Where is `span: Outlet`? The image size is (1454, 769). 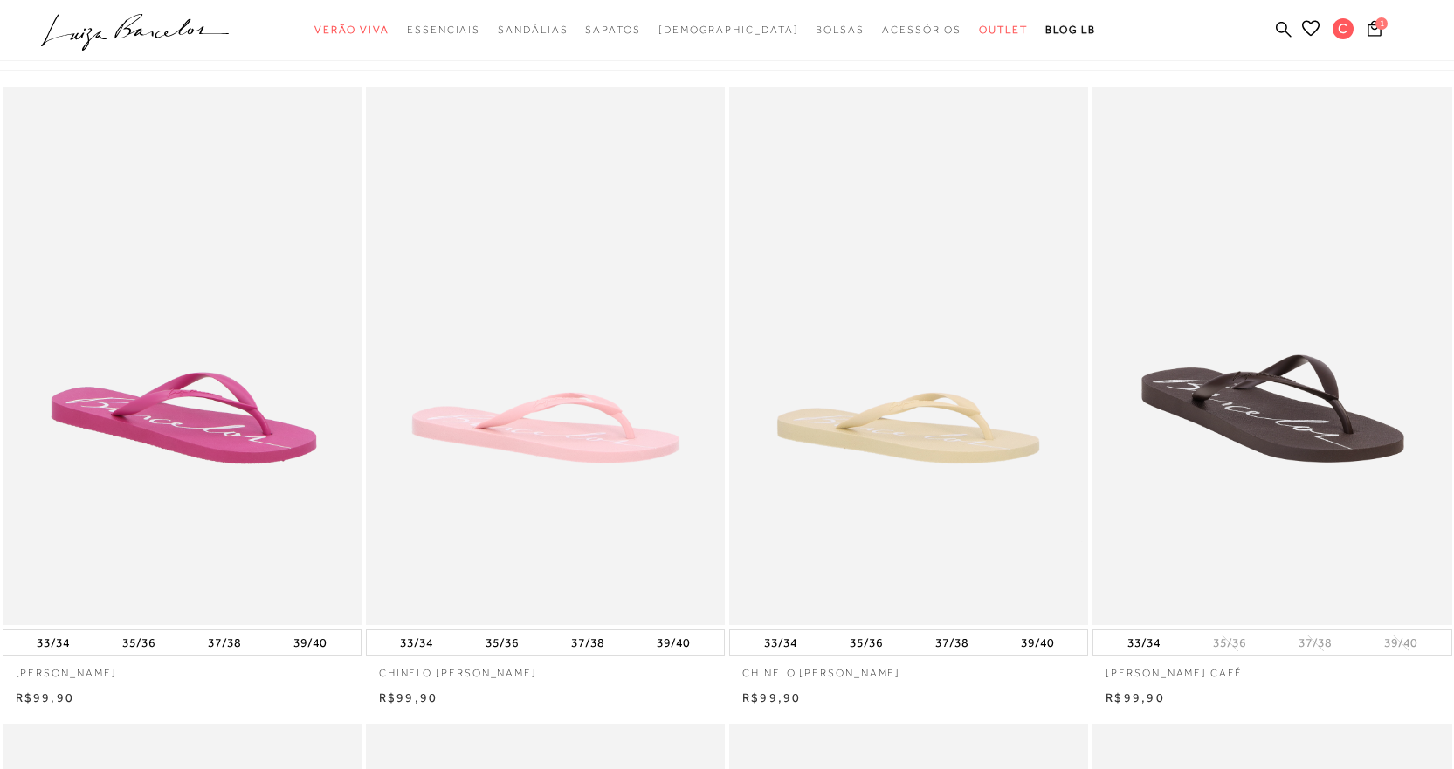 span: Outlet is located at coordinates (1003, 30).